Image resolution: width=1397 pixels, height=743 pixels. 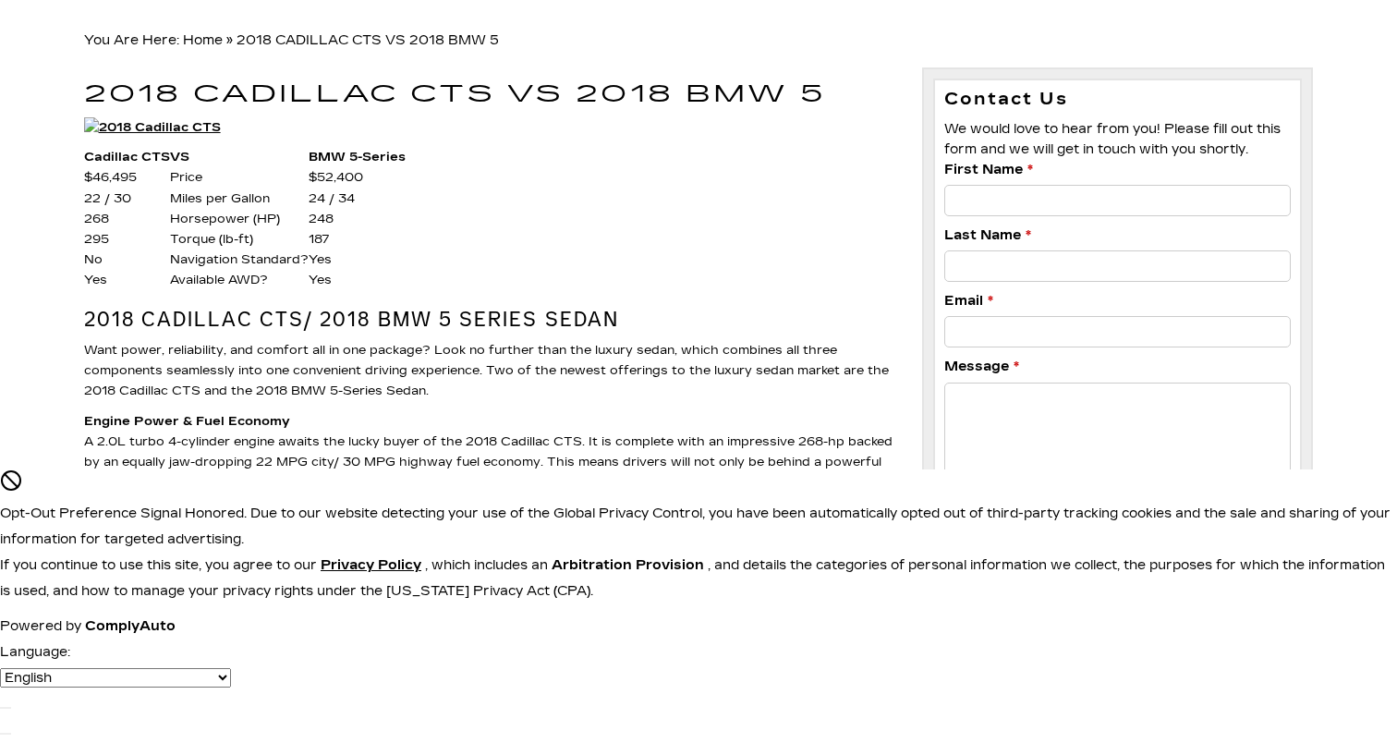 I want to click on a: Privacy Policy, so click(x=372, y=565).